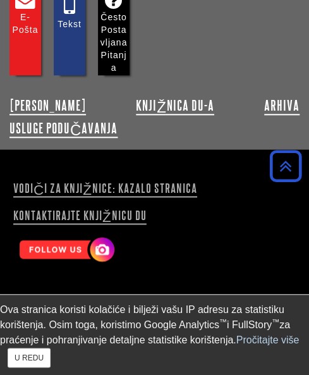  Describe the element at coordinates (25, 23) in the screenshot. I see `font: E-pošta` at that location.